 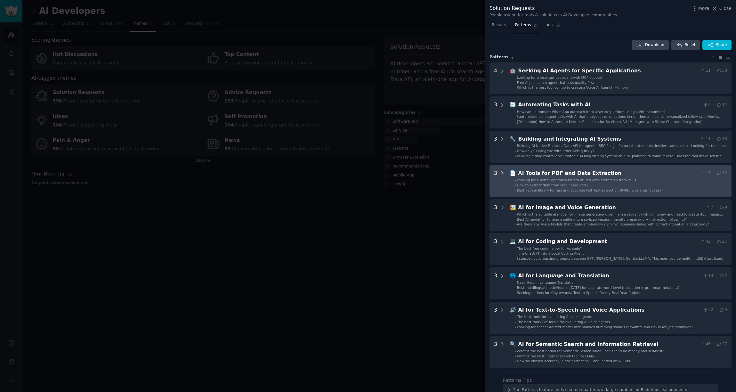 I want to click on div: Building and Integrating AI Systems, so click(x=608, y=139).